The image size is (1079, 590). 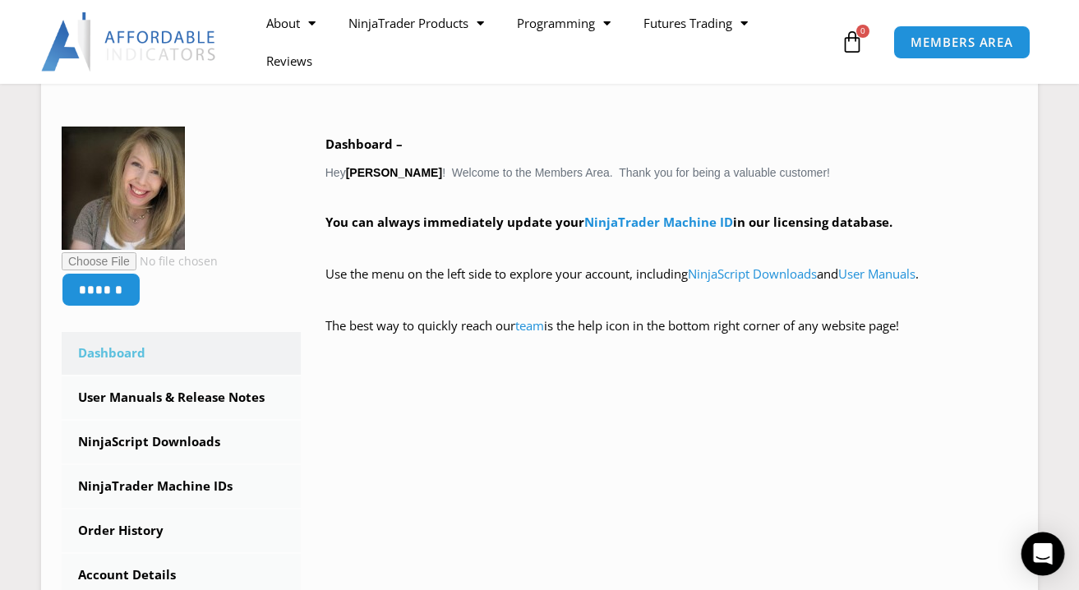 I want to click on a: NinjaTrader Machine ID, so click(x=658, y=222).